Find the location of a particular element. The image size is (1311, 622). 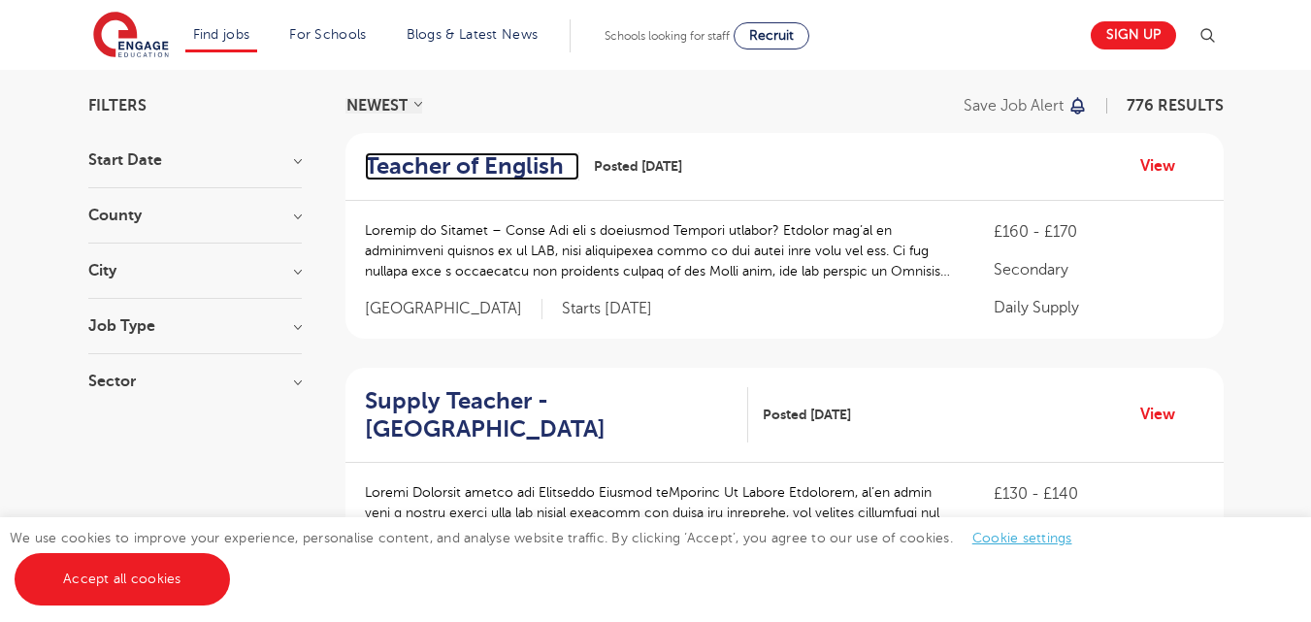

a: Accept all cookies is located at coordinates (122, 579).